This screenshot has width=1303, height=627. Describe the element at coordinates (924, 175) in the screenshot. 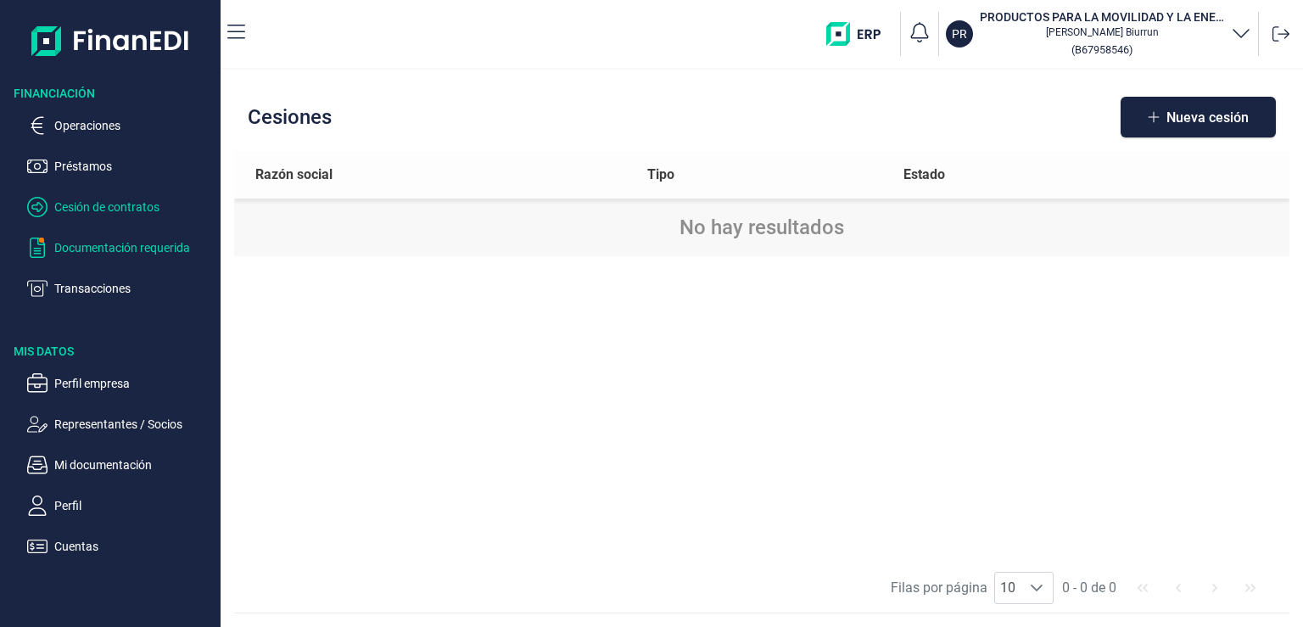

I see `span: Estado` at that location.